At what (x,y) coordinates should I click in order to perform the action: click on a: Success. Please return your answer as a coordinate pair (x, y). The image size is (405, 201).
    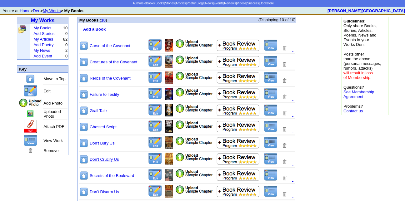
    Looking at the image, I should click on (253, 3).